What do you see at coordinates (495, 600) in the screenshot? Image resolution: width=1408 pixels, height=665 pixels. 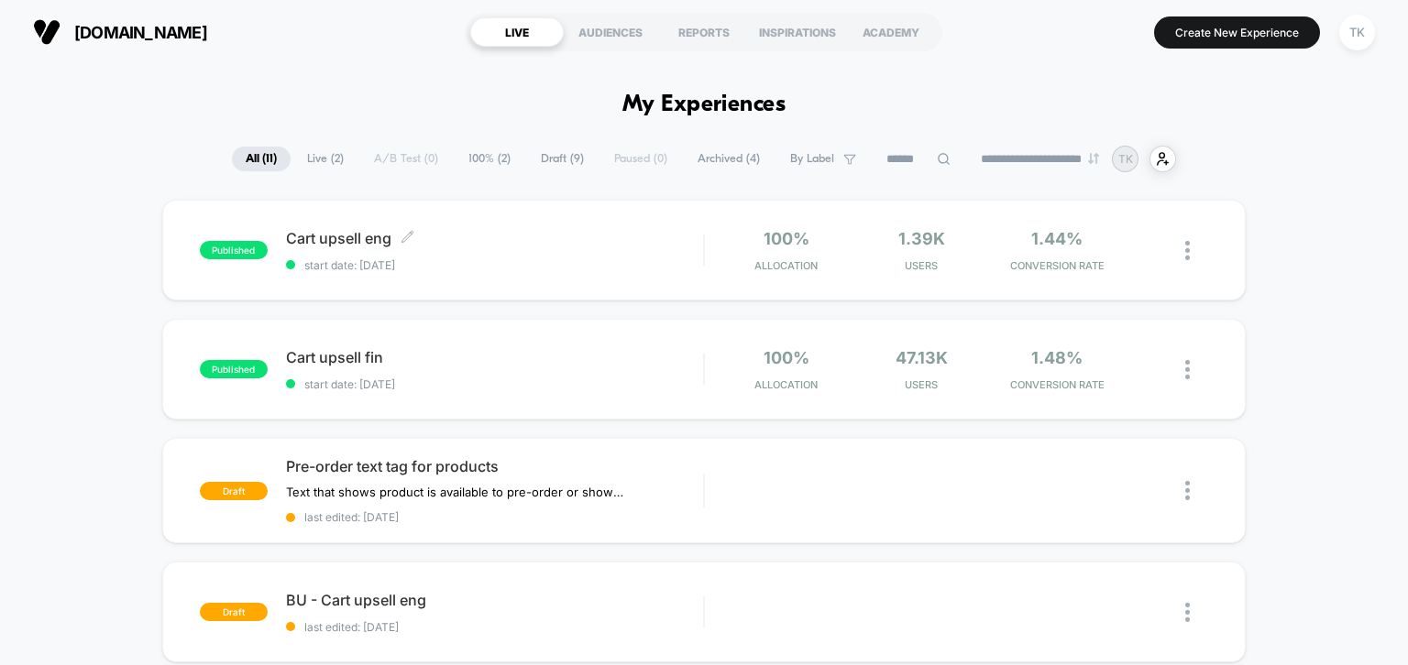 I see `span: BU - Cart upsell eng` at bounding box center [495, 600].